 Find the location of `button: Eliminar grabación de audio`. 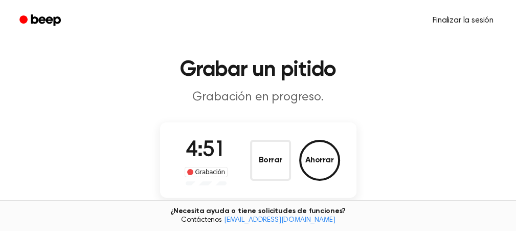

button: Eliminar grabación de audio is located at coordinates (271, 160).